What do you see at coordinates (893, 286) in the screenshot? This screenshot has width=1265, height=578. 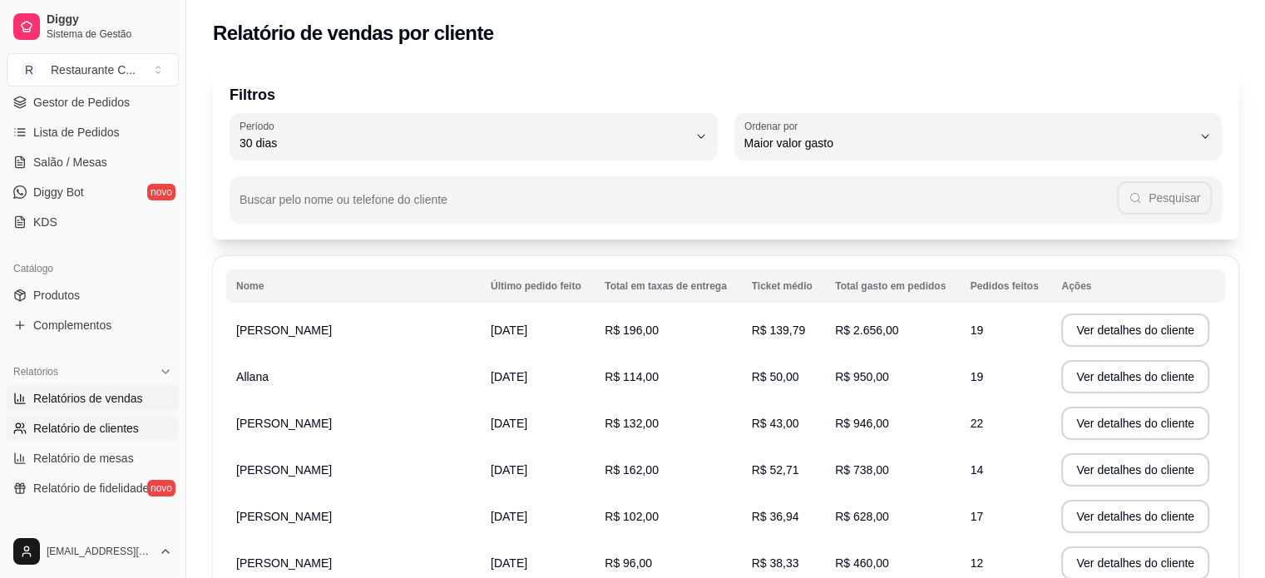 I see `th: Total gasto em pedidos` at bounding box center [893, 286].